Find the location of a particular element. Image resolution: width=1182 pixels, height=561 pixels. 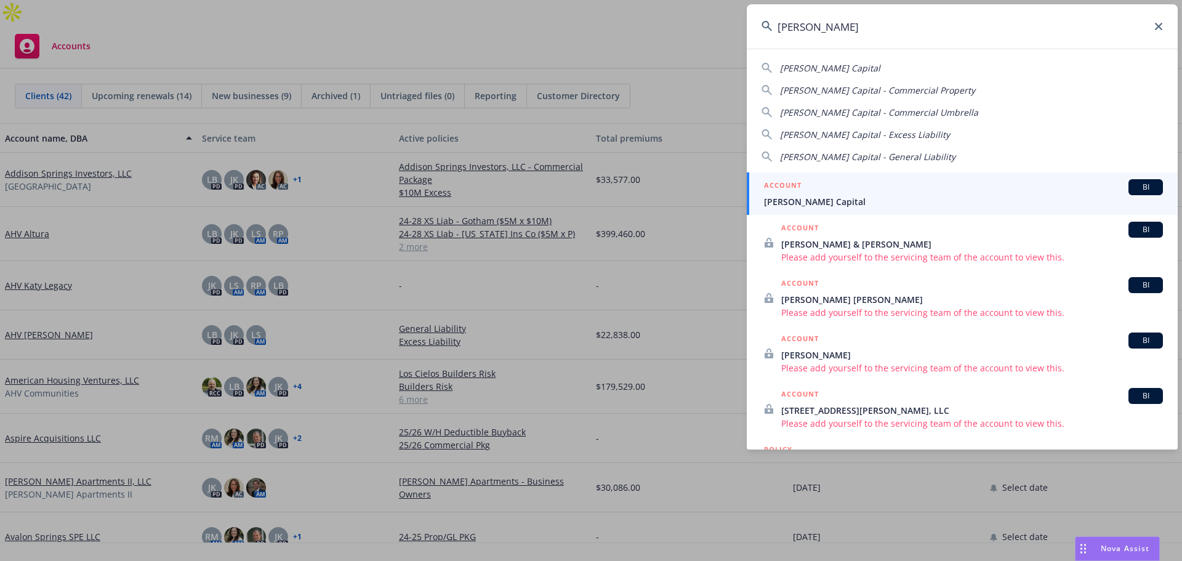

a: POLICY is located at coordinates (962, 463).